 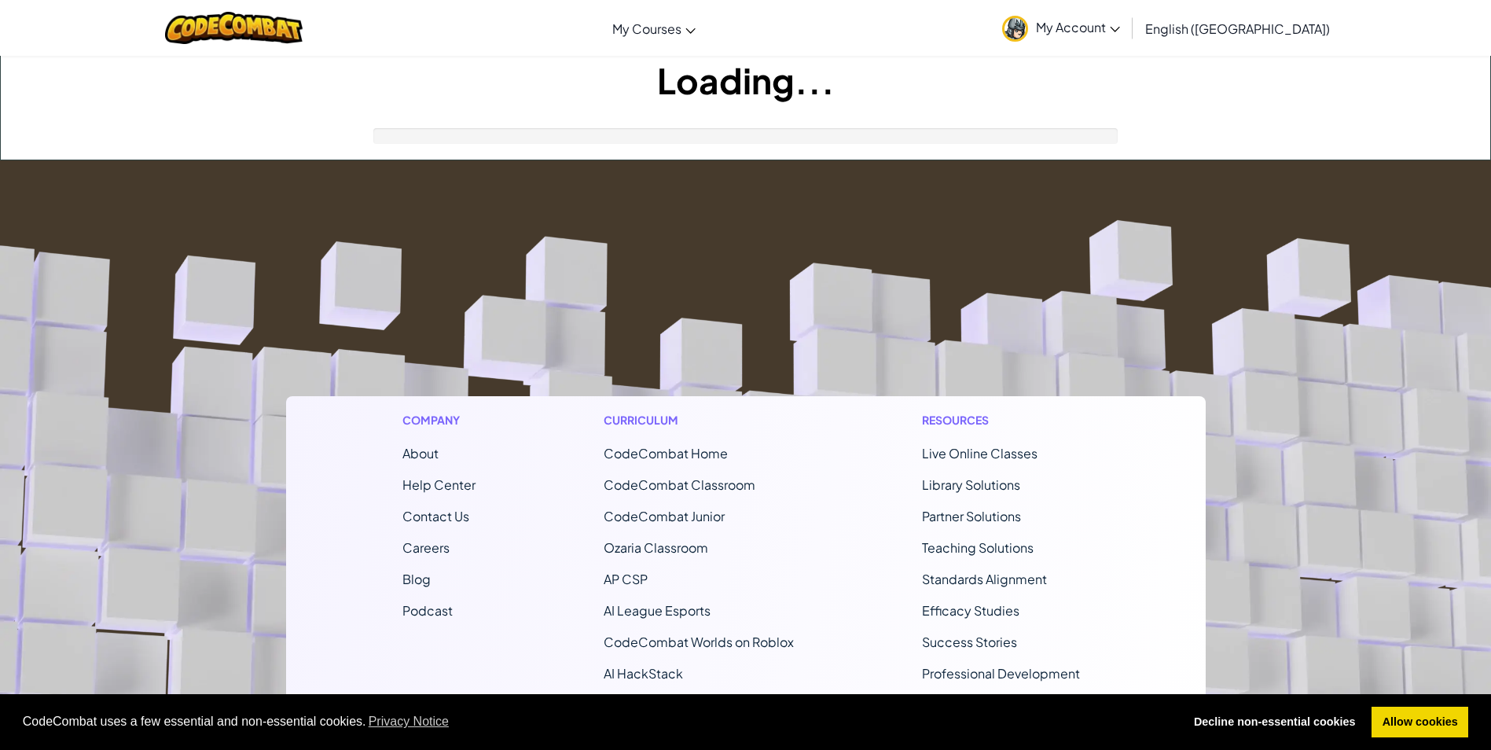 I want to click on a: Careers, so click(x=426, y=547).